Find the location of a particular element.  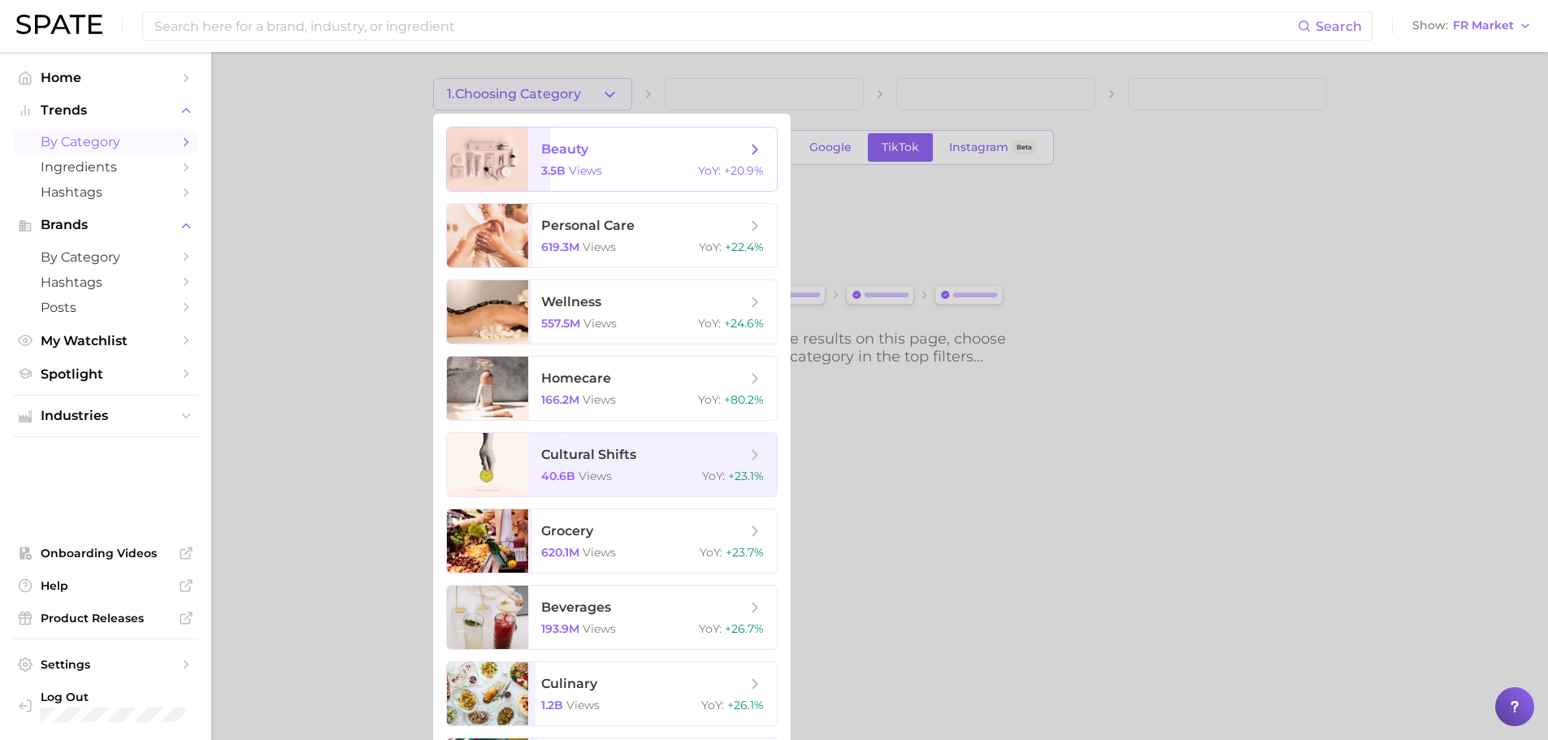

span: 193.9m is located at coordinates (560, 629).